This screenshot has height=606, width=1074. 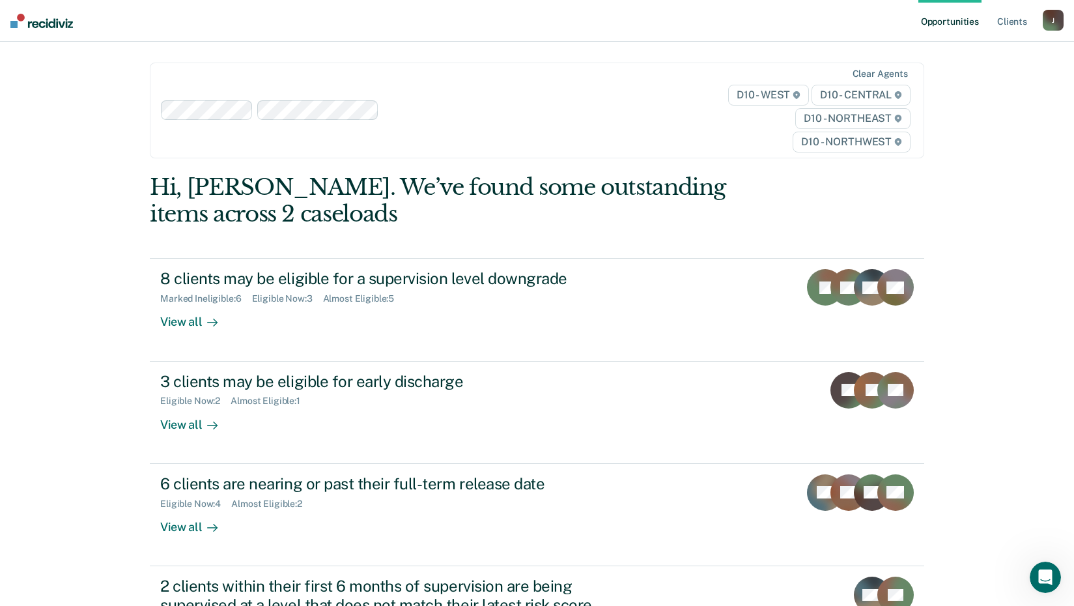 I want to click on div: Eligible Now : 4, so click(x=195, y=503).